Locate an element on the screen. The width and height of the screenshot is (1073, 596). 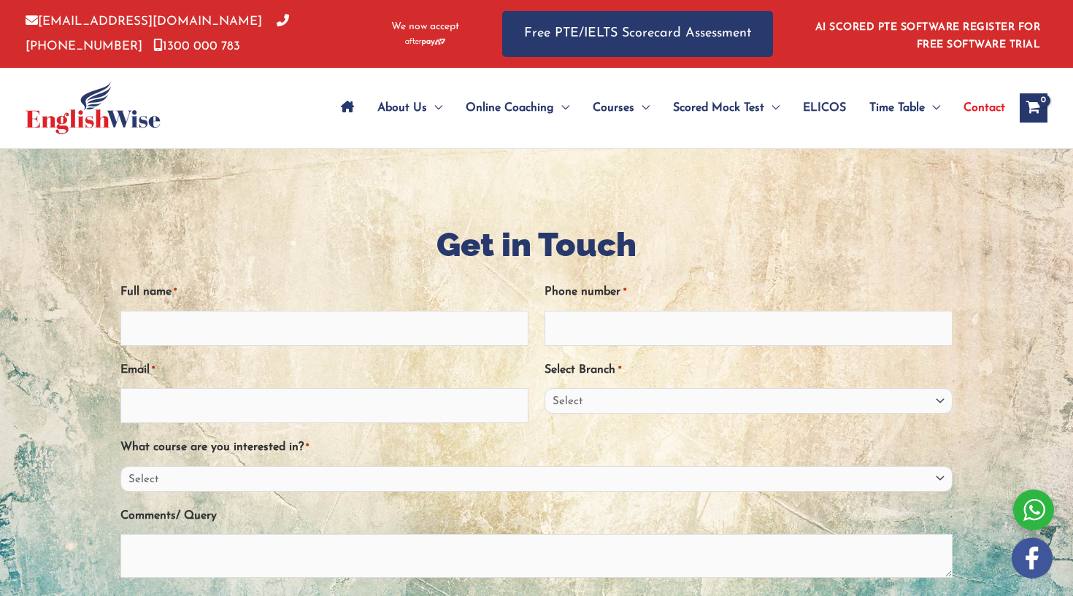
label: What course are you interested in? is located at coordinates (215, 447).